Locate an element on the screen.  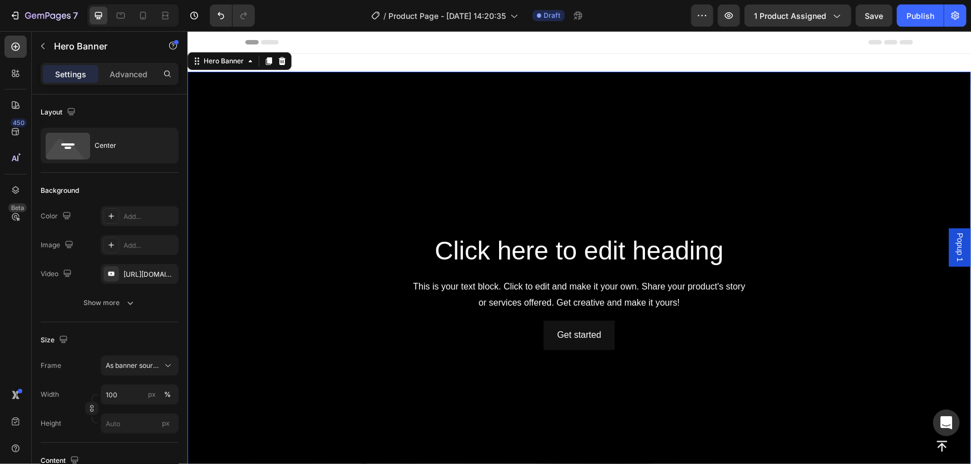
label: Width is located at coordinates (50, 395).